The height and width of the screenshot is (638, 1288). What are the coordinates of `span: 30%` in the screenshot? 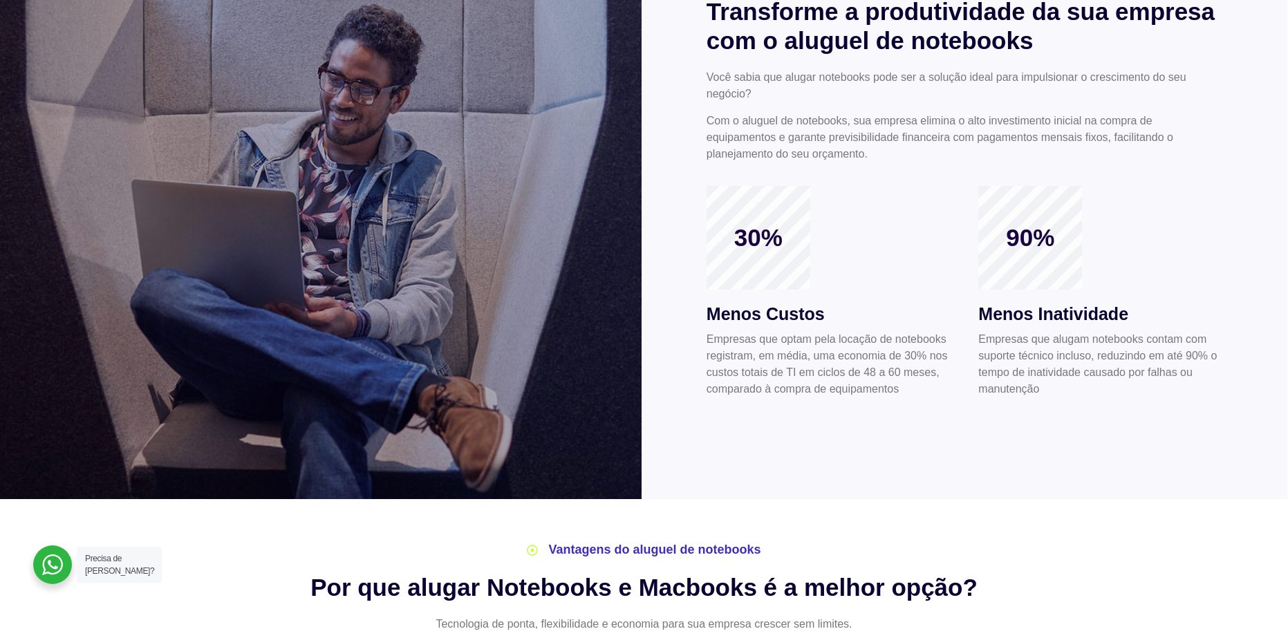 It's located at (758, 238).